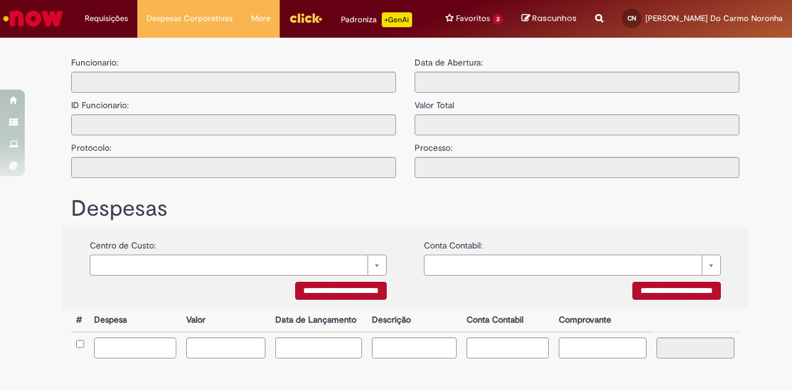 The image size is (792, 390). I want to click on h1: Despesas, so click(405, 209).